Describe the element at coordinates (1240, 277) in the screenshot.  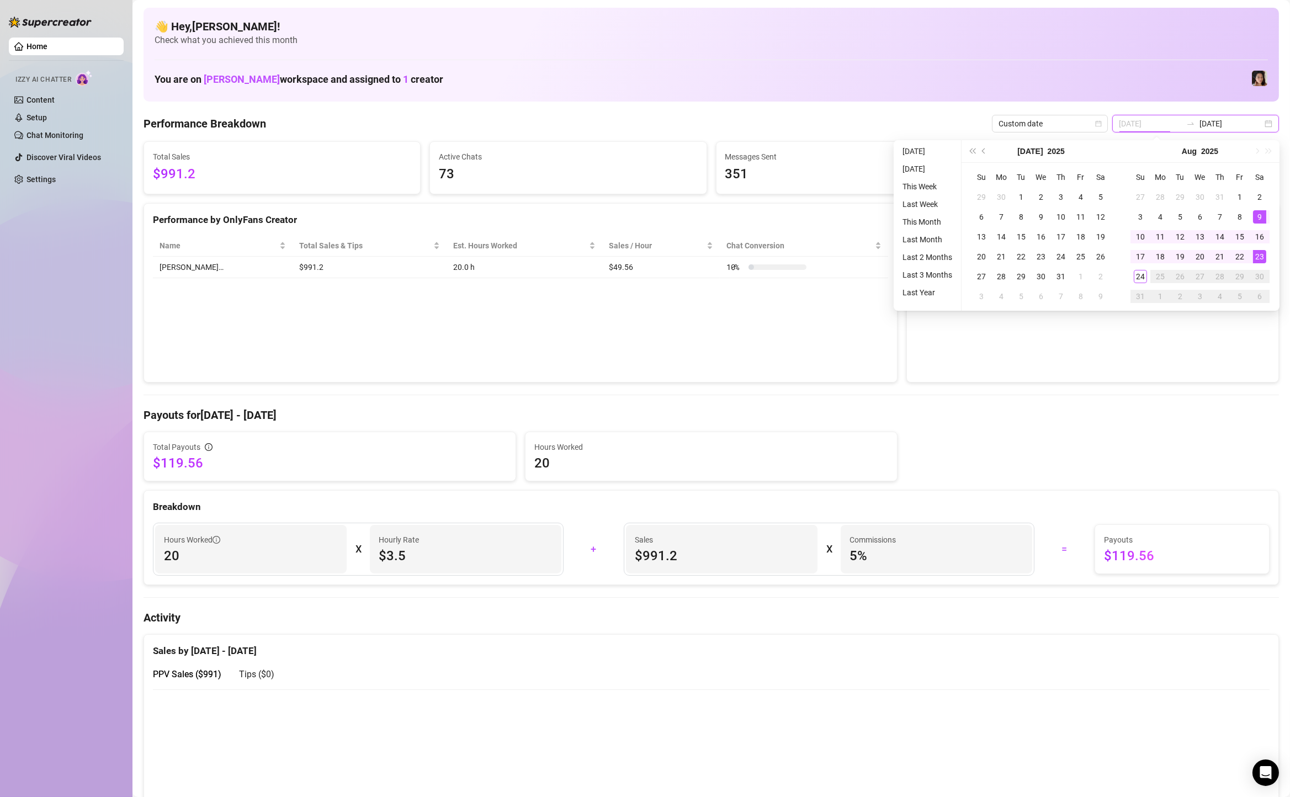
I see `td: 2025-08-29` at that location.